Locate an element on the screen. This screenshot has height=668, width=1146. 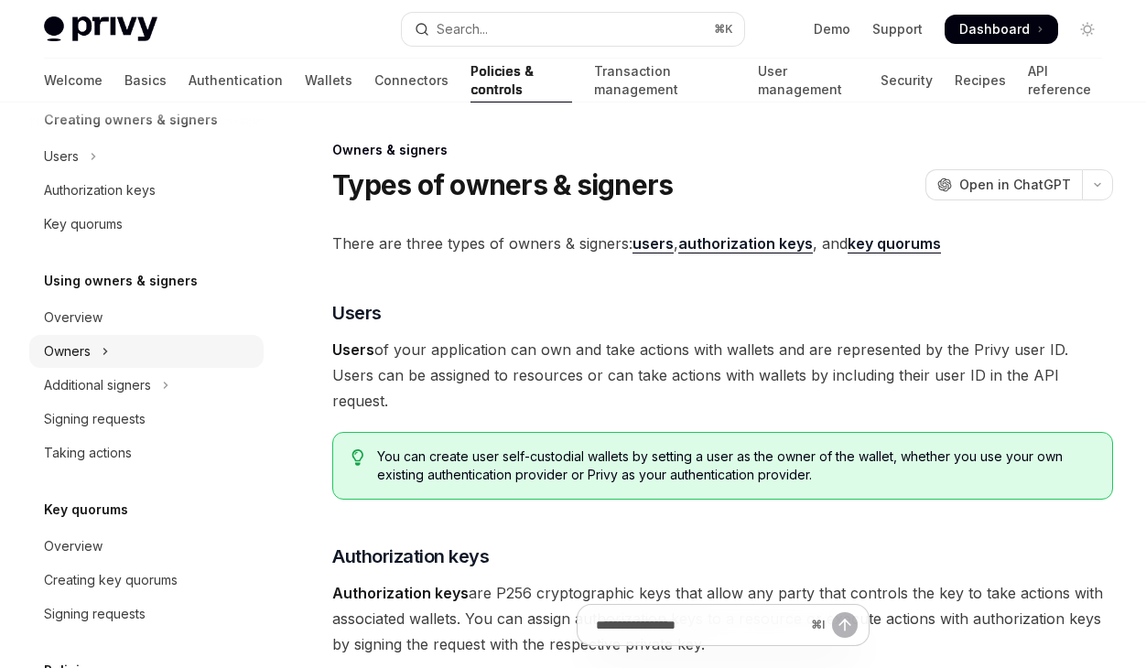
strong: key quorums is located at coordinates (894, 243).